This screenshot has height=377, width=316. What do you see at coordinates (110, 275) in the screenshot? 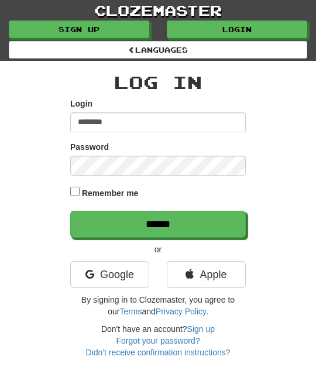
I see `a: Google` at bounding box center [110, 275].